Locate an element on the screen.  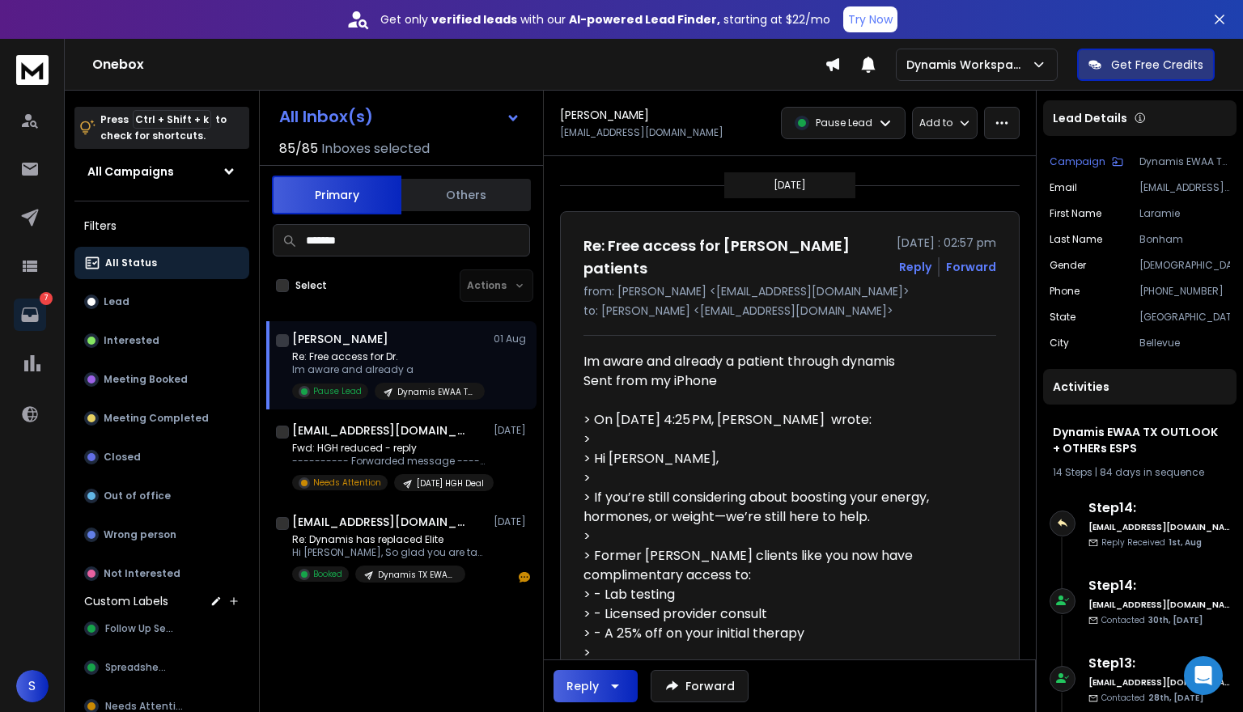
h6: Step 13 : is located at coordinates (1159, 664).